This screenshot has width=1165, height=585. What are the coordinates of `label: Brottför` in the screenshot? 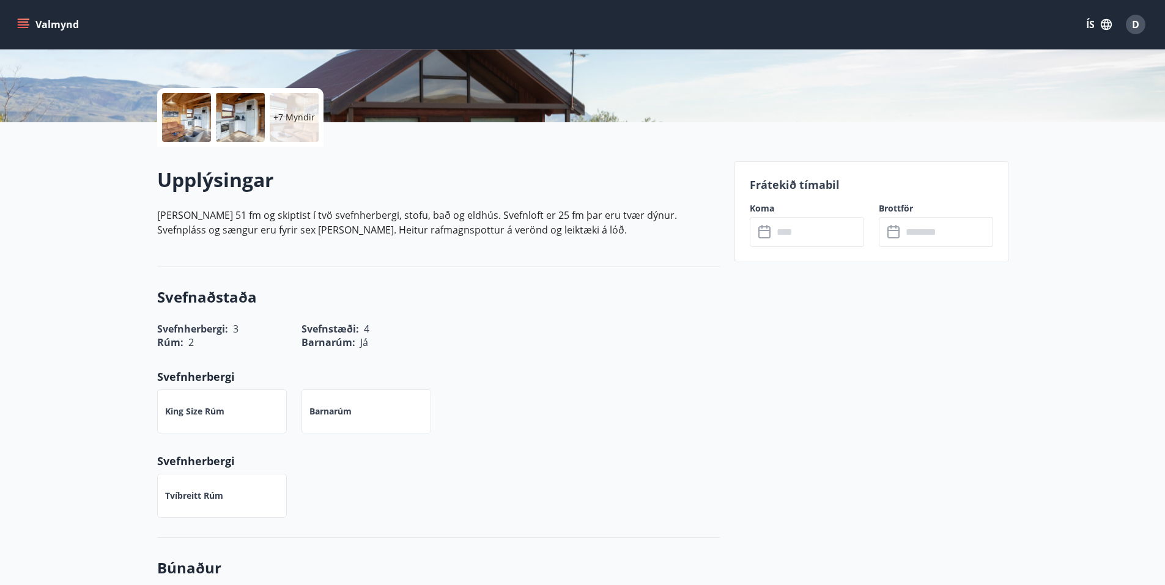 It's located at (936, 209).